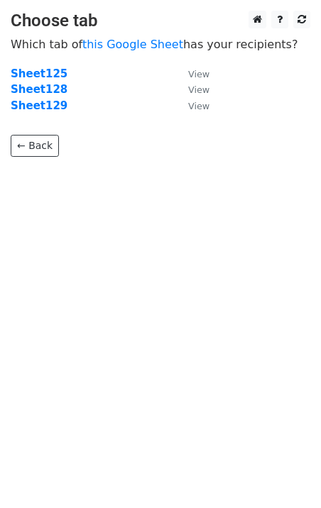 The width and height of the screenshot is (321, 508). I want to click on strong: Sheet125, so click(39, 74).